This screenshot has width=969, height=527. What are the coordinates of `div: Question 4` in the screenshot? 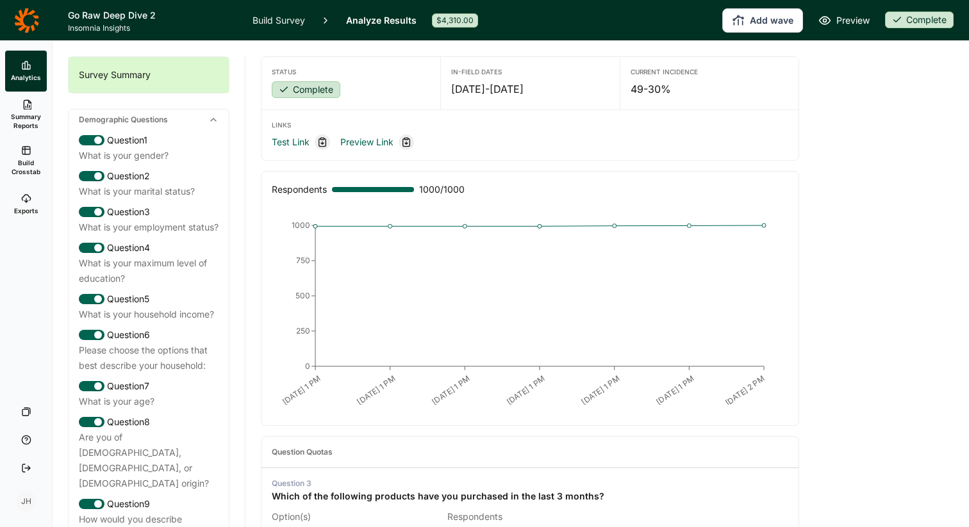 It's located at (149, 248).